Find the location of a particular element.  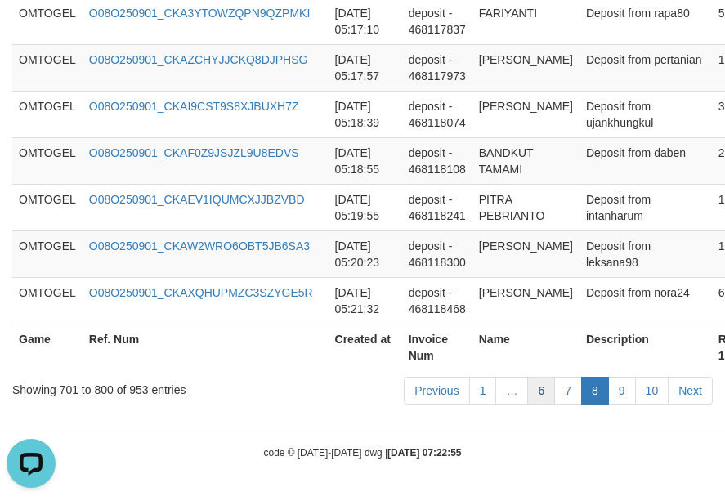

th: Name is located at coordinates (526, 347).